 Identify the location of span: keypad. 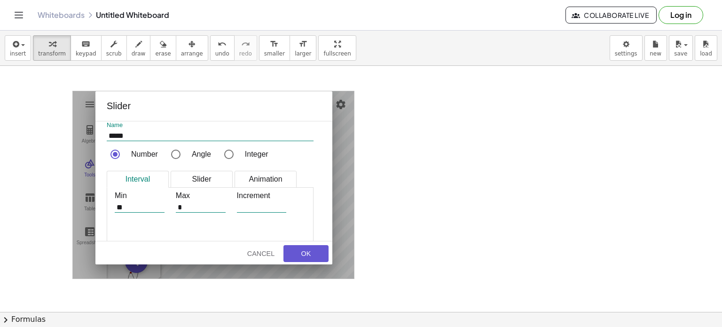
(86, 54).